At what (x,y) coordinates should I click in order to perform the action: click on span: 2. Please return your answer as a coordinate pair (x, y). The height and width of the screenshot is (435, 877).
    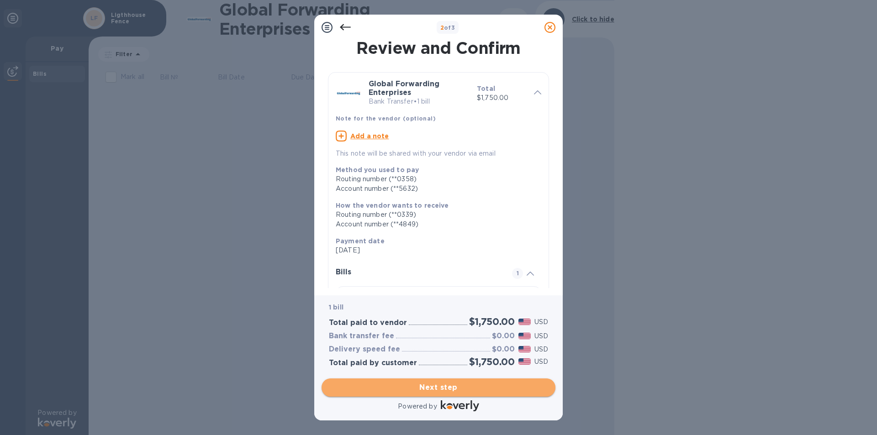
    Looking at the image, I should click on (442, 27).